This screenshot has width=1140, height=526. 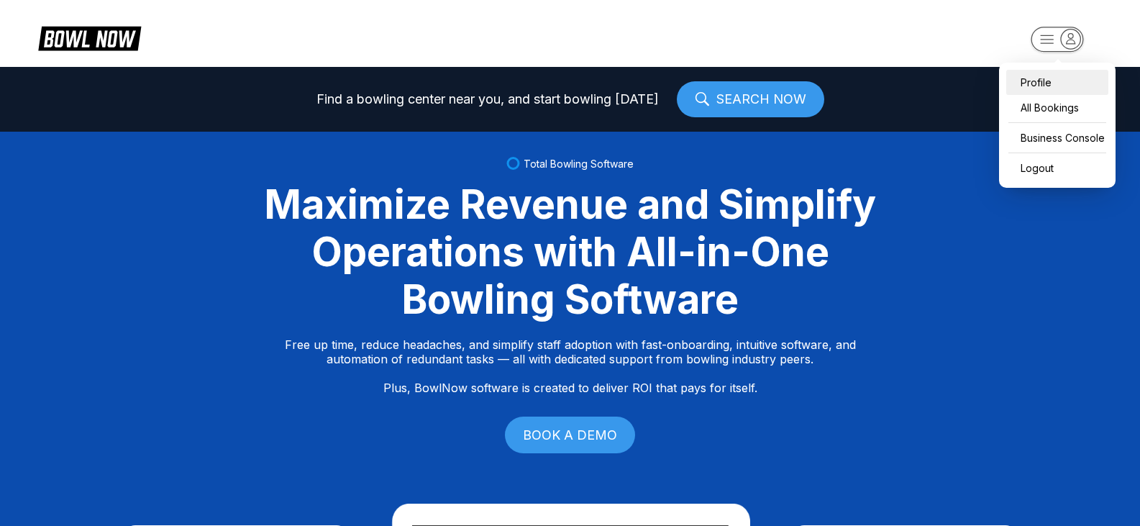 I want to click on button: Logout, so click(x=1058, y=168).